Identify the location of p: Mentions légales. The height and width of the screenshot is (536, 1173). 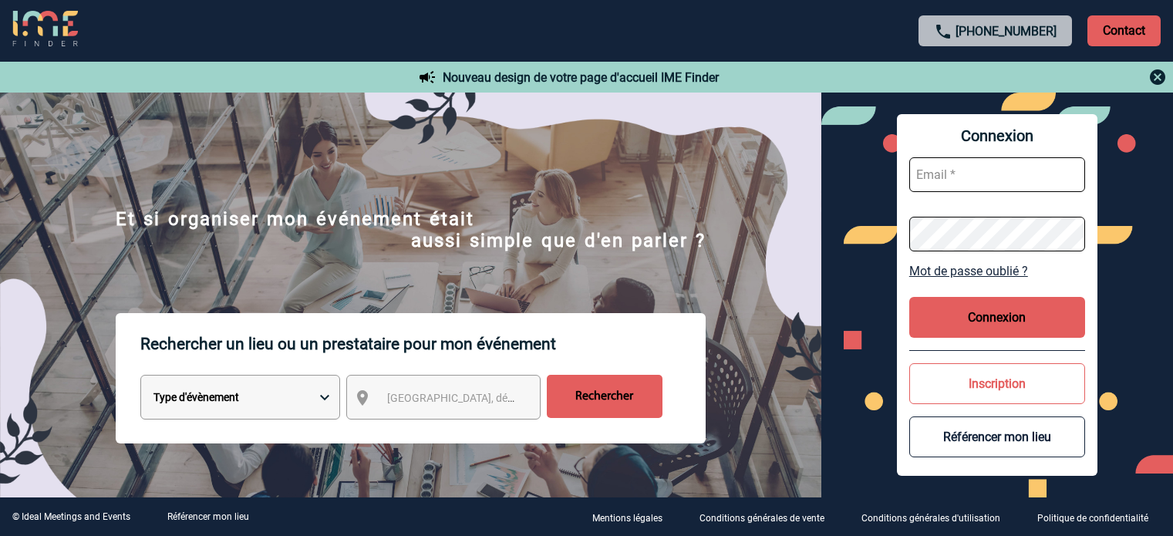
(627, 518).